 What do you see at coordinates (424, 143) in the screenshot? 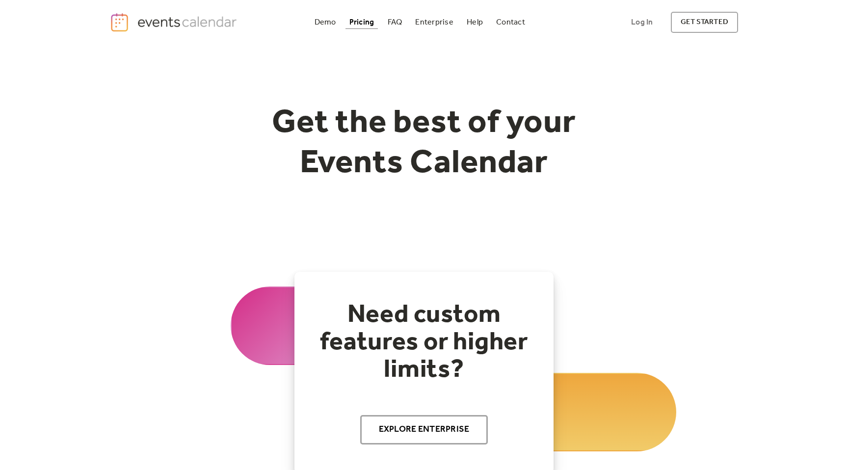
I see `h1: Get the best of your Events Calendar` at bounding box center [424, 143].